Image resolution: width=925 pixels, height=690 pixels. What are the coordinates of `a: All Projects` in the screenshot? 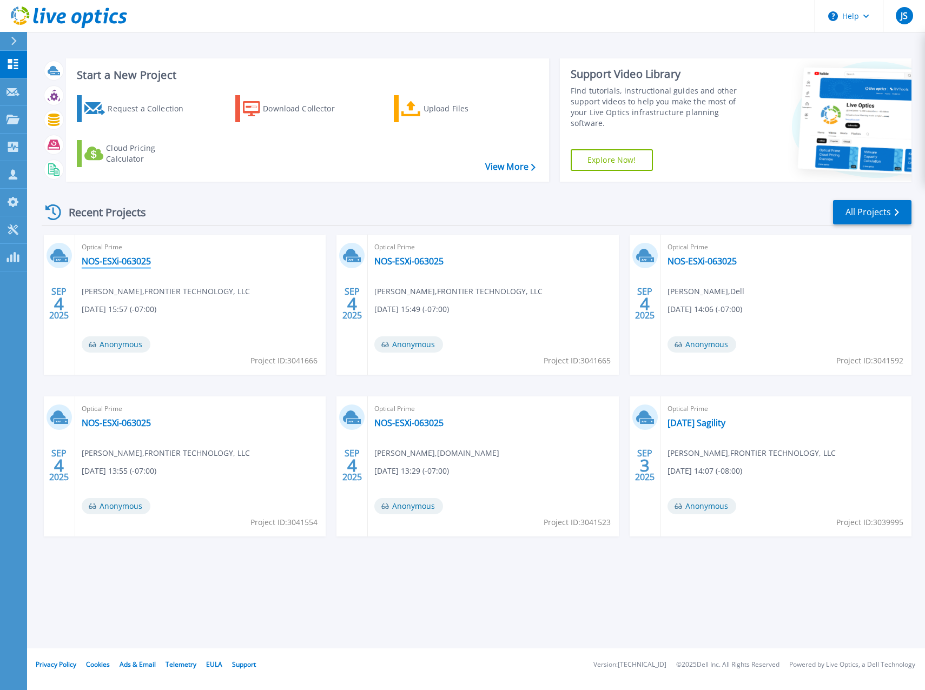 It's located at (872, 212).